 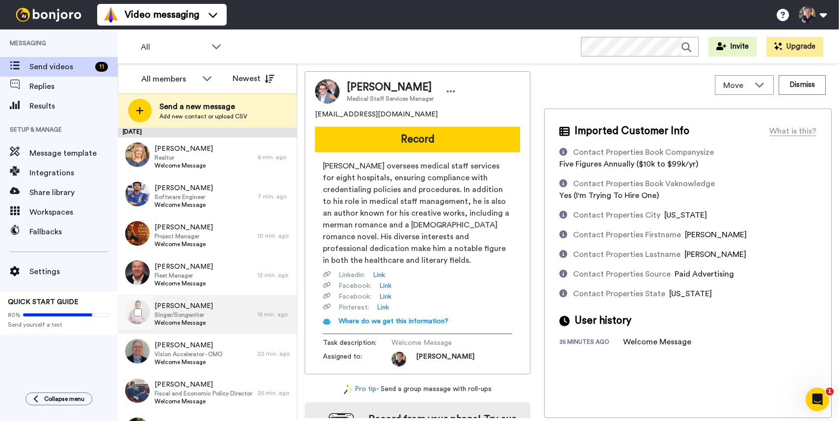 I want to click on span: Send videos, so click(x=60, y=67).